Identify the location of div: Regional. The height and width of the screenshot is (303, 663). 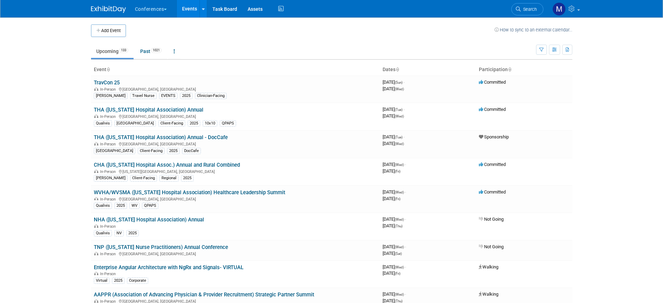
(169, 178).